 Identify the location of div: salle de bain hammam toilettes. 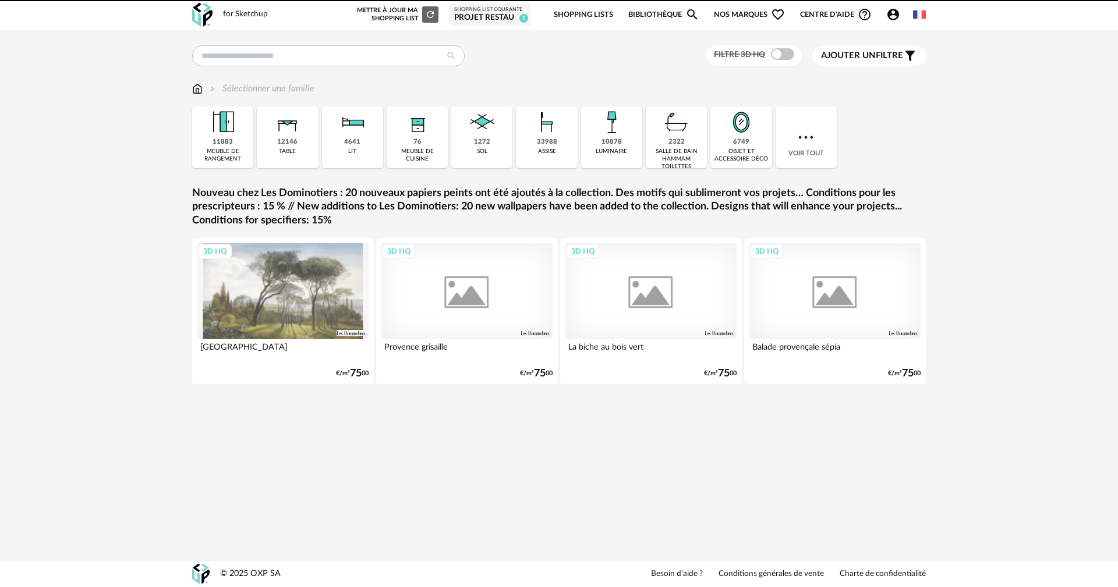
(676, 159).